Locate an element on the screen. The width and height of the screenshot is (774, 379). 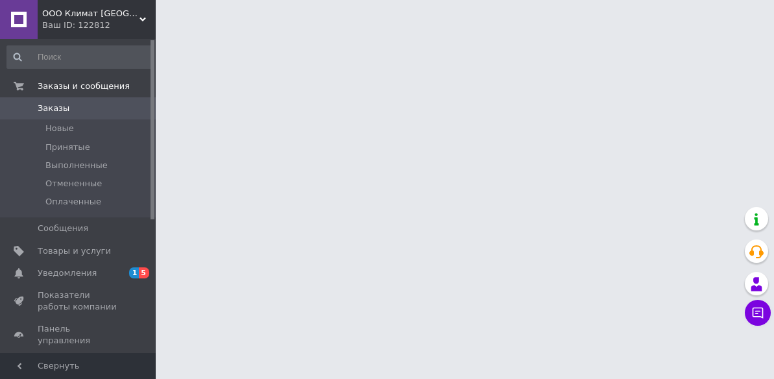
button: Чат с покупателем is located at coordinates (758, 313).